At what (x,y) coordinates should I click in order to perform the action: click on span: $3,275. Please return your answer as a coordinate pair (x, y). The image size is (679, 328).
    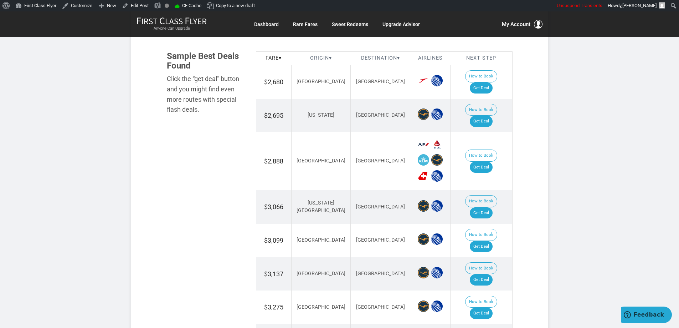
    Looking at the image, I should click on (274, 307).